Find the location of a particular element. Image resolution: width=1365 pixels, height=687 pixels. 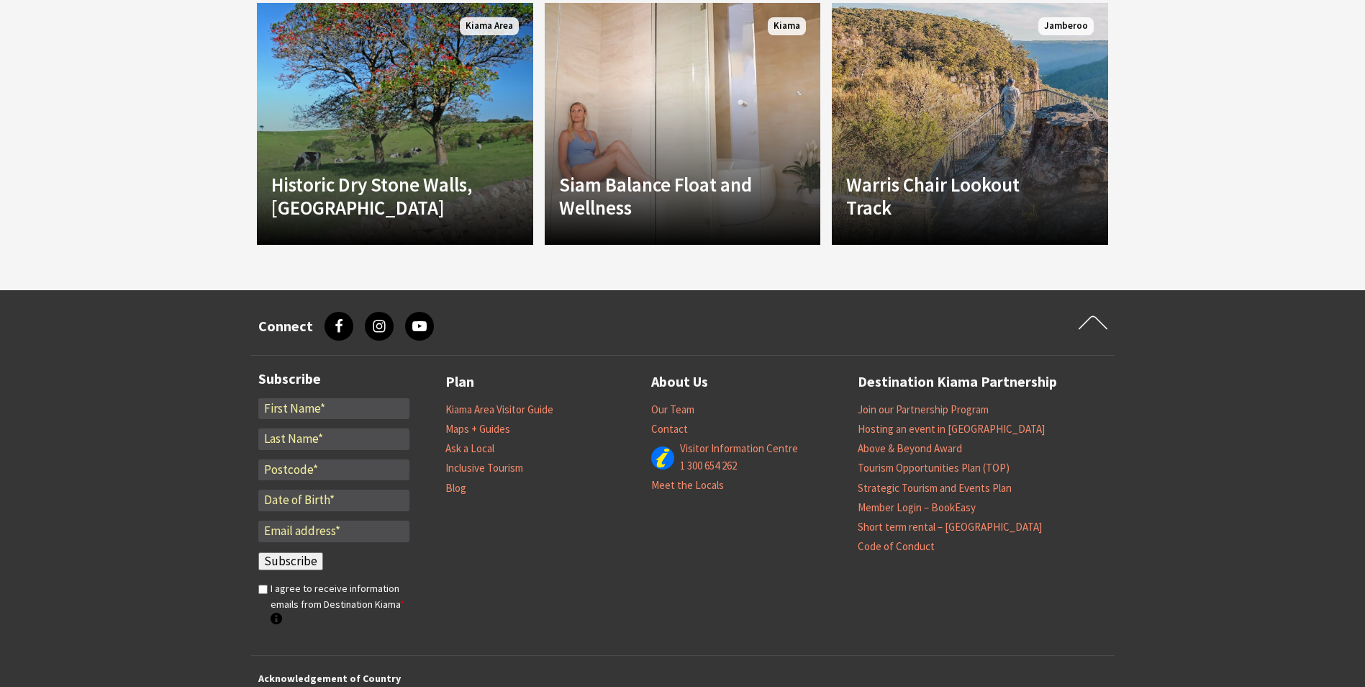

span: Kiama Area is located at coordinates (489, 26).